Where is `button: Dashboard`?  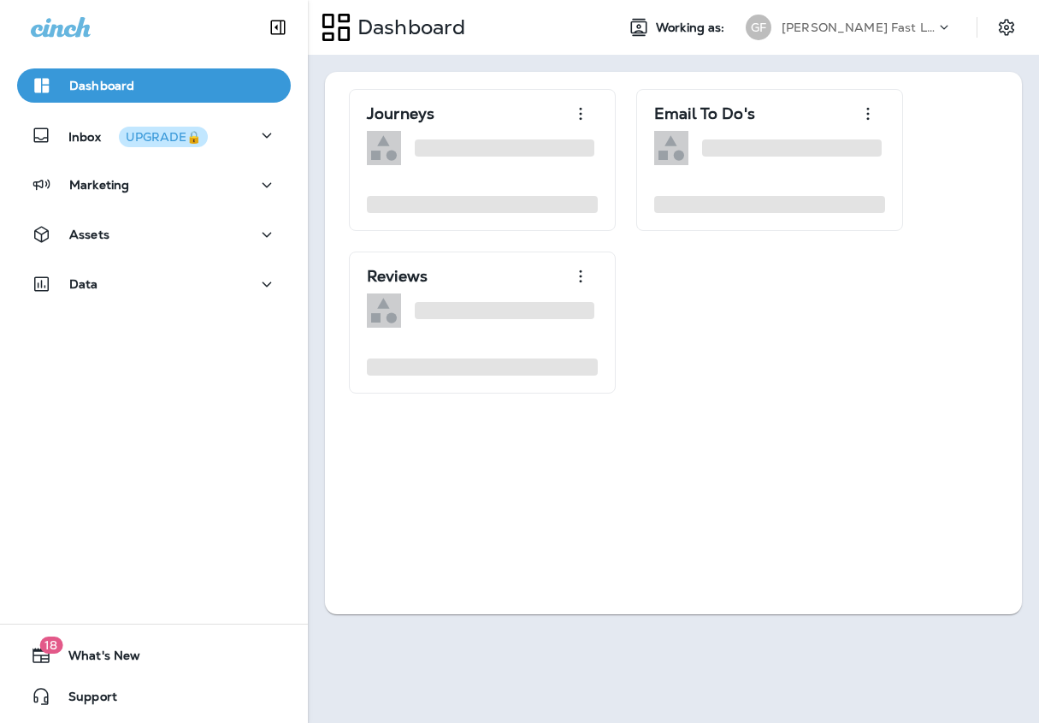
button: Dashboard is located at coordinates (154, 86).